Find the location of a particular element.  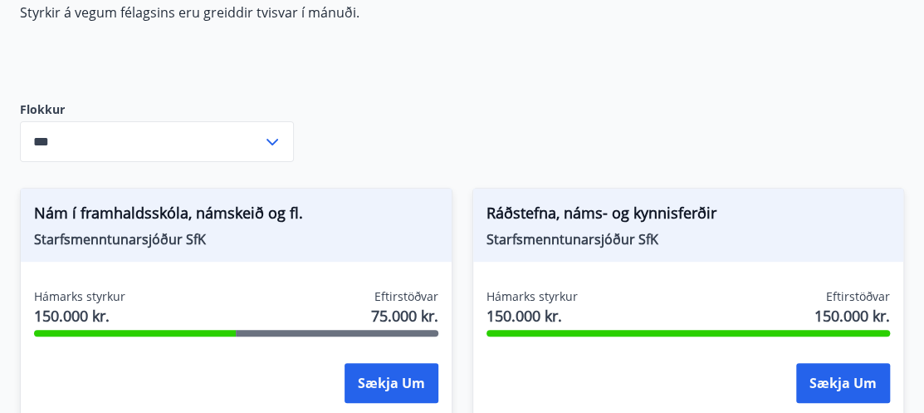

p: Styrkir á vegum félagsins eru greiddir tvisvar í mánuði. is located at coordinates (412, 12).